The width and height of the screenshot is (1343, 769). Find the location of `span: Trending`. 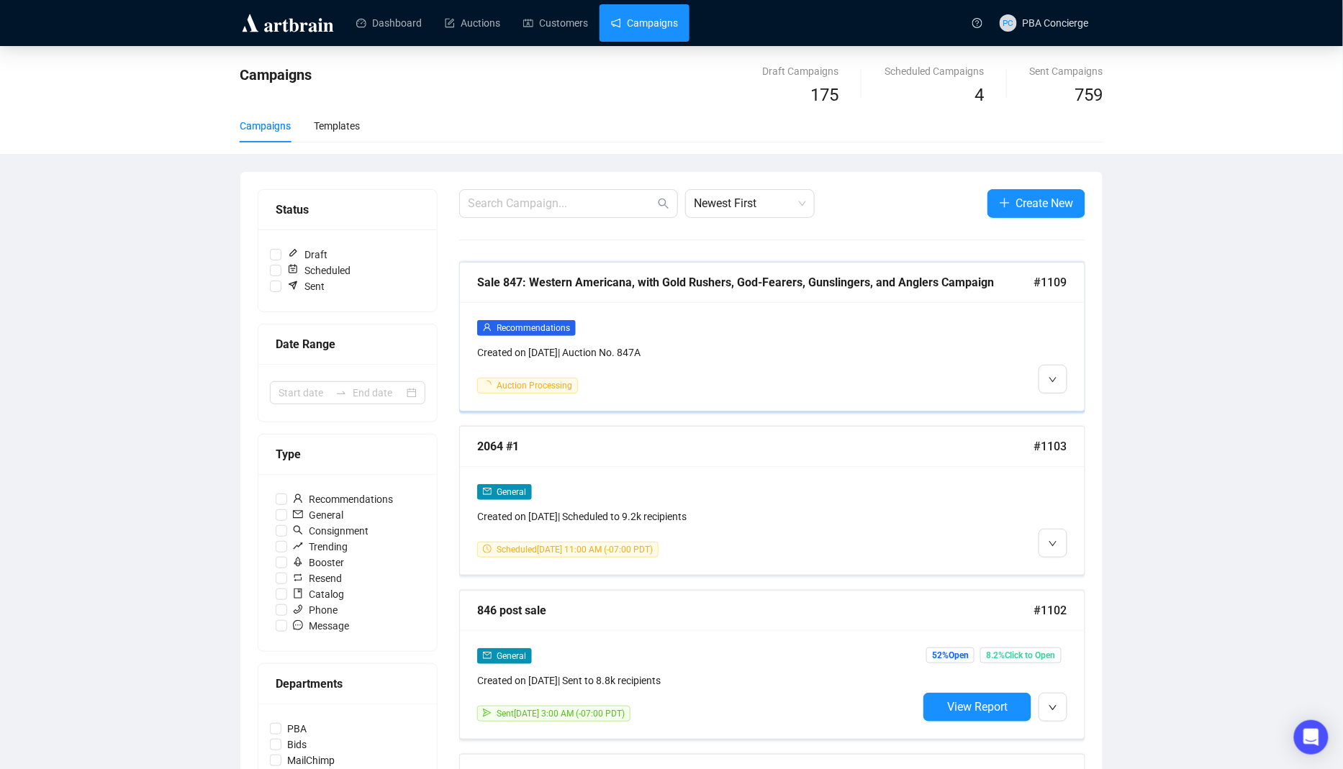

span: Trending is located at coordinates (320, 547).